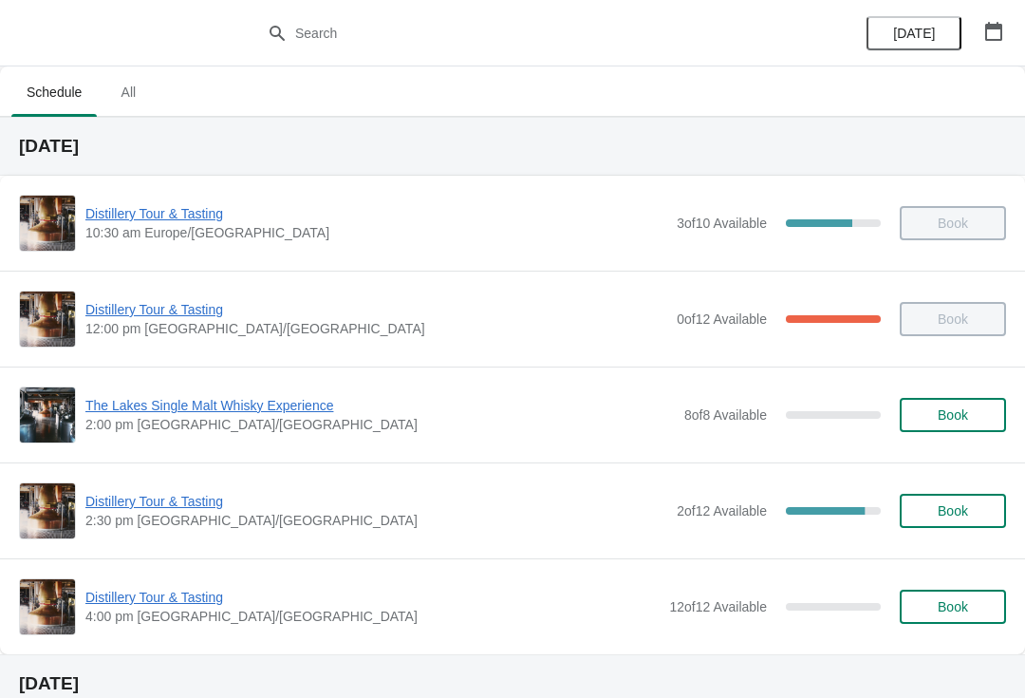 The height and width of the screenshot is (698, 1025). Describe the element at coordinates (47, 415) in the screenshot. I see `img: The Lakes Single Malt Whisky Experience | | 2:00 pm Europe/London` at that location.